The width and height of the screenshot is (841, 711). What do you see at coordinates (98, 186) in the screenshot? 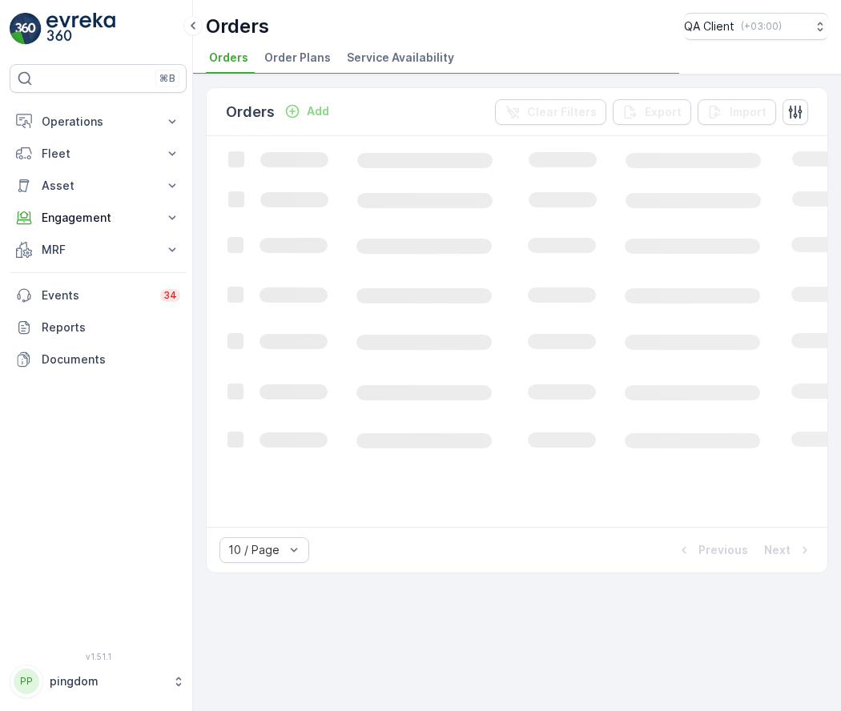
I see `button: Asset` at bounding box center [98, 186].